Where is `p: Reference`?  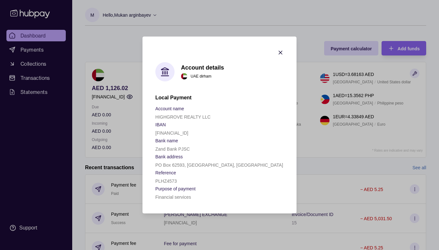
p: Reference is located at coordinates (165, 173).